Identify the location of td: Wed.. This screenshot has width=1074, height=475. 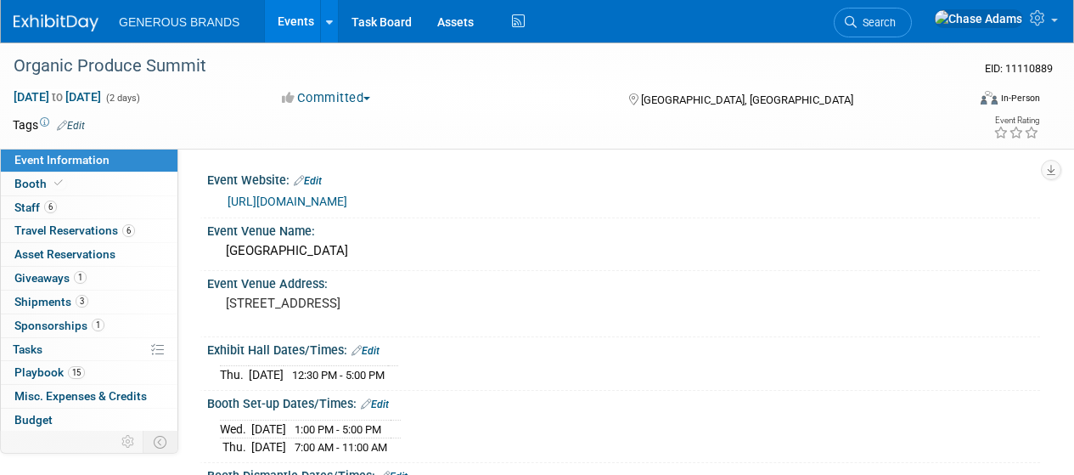
(235, 429).